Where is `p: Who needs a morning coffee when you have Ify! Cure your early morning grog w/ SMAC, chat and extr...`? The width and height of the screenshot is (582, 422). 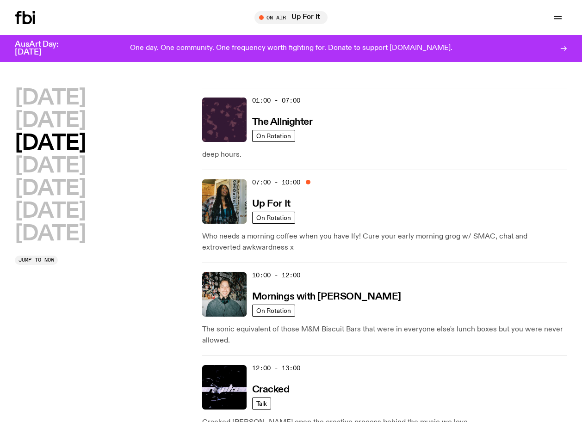 p: Who needs a morning coffee when you have Ify! Cure your early morning grog w/ SMAC, chat and extr... is located at coordinates (384, 242).